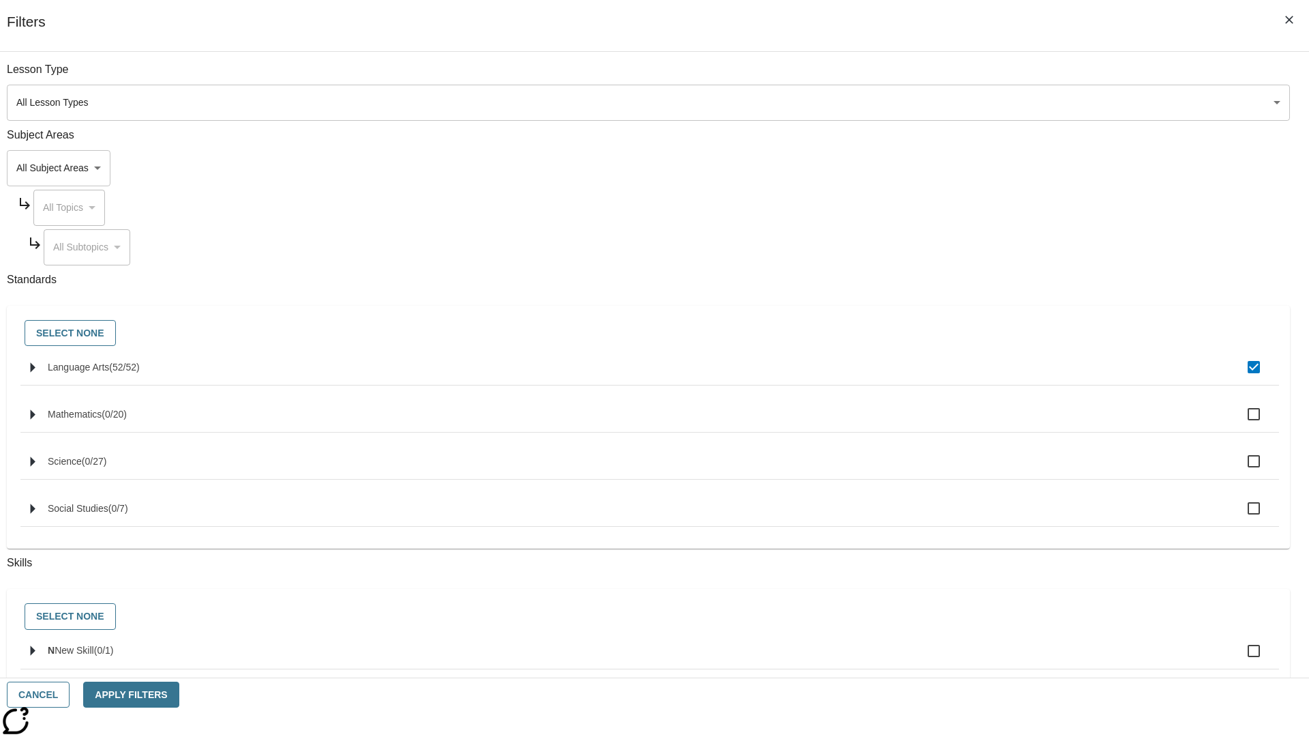 The height and width of the screenshot is (737, 1309). What do you see at coordinates (649, 70) in the screenshot?
I see `p: Lesson Type` at bounding box center [649, 70].